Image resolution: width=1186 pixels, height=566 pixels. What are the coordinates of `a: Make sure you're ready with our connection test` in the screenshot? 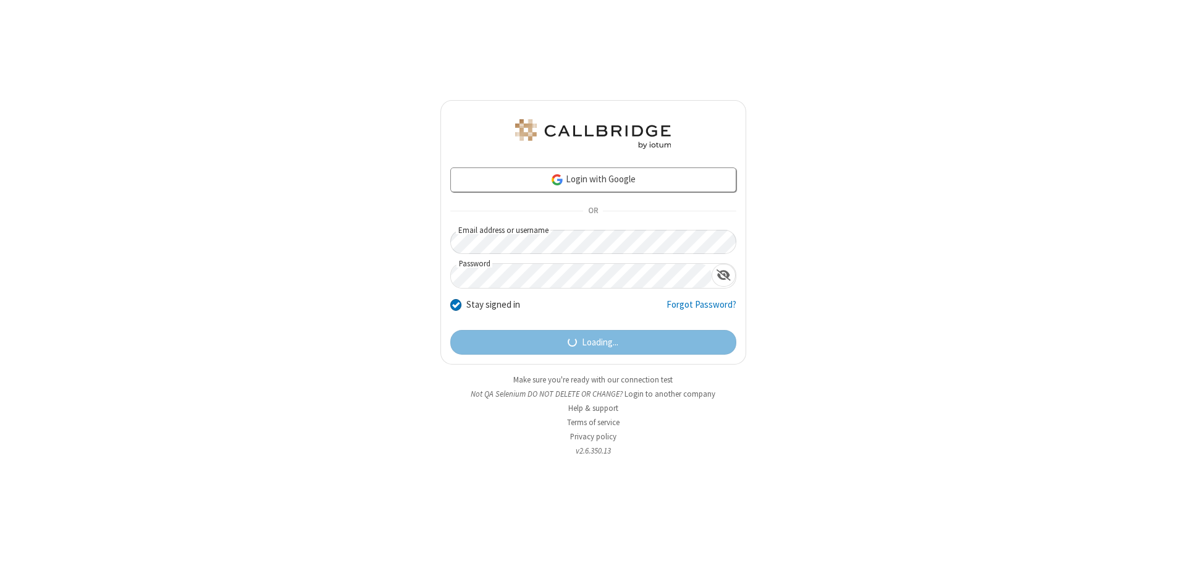 It's located at (593, 379).